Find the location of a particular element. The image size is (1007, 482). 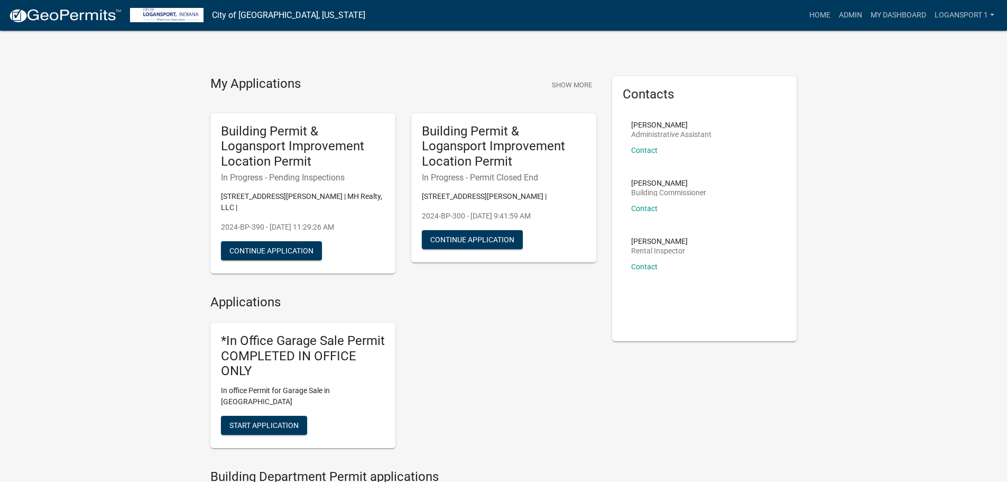

button: Start Application is located at coordinates (264, 425).